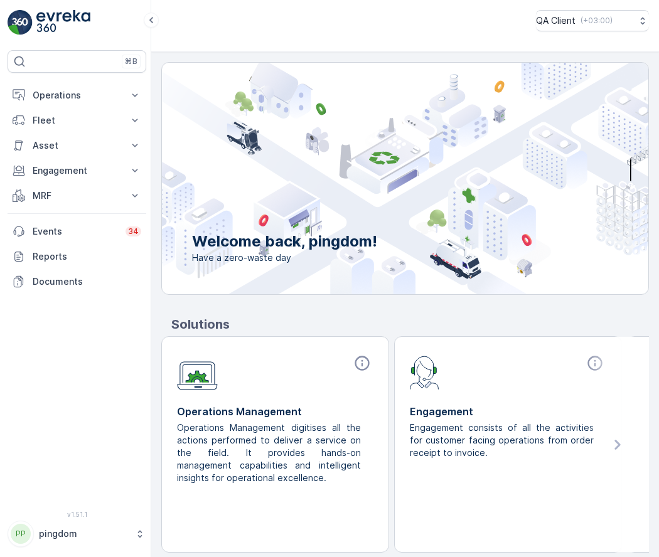 Image resolution: width=659 pixels, height=557 pixels. Describe the element at coordinates (77, 282) in the screenshot. I see `a: Documents` at that location.